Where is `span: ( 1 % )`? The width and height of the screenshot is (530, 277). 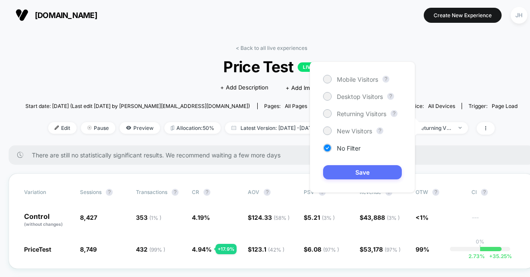 span: ( 1 % ) is located at coordinates (155, 218).